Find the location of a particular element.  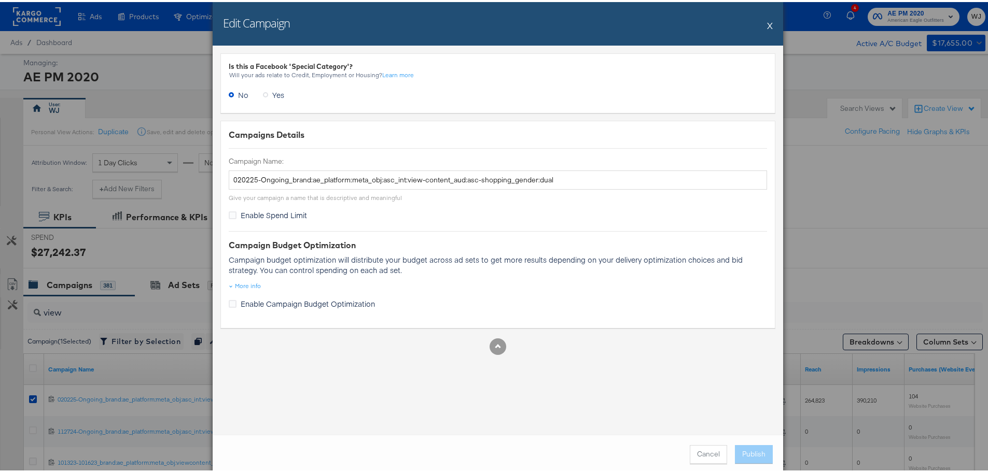

span: No is located at coordinates (243, 93).